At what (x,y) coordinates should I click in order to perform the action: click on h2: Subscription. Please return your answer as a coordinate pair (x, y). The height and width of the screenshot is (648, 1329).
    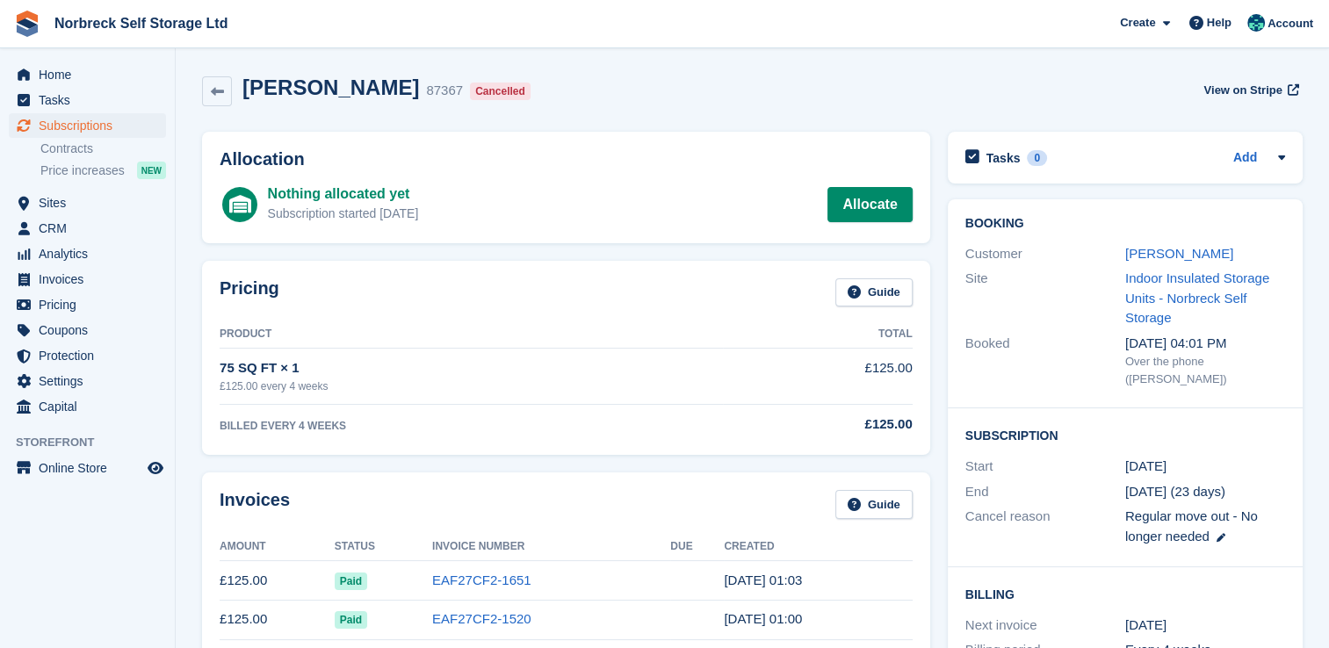
    Looking at the image, I should click on (1125, 435).